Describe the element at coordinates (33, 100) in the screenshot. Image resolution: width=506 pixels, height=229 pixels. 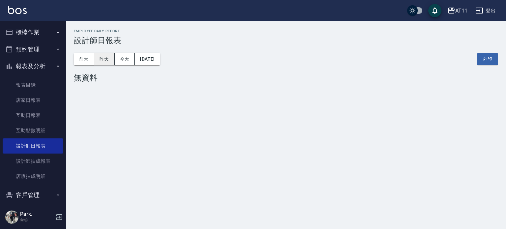
I see `a: 店家日報表` at that location.